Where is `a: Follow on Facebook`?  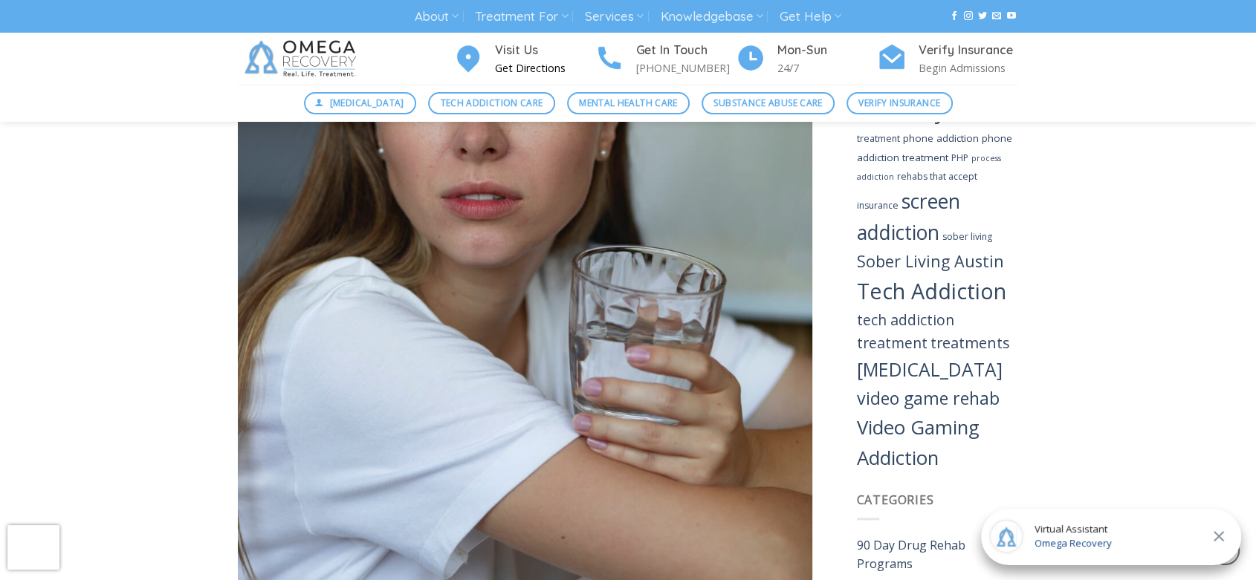
a: Follow on Facebook is located at coordinates (954, 16).